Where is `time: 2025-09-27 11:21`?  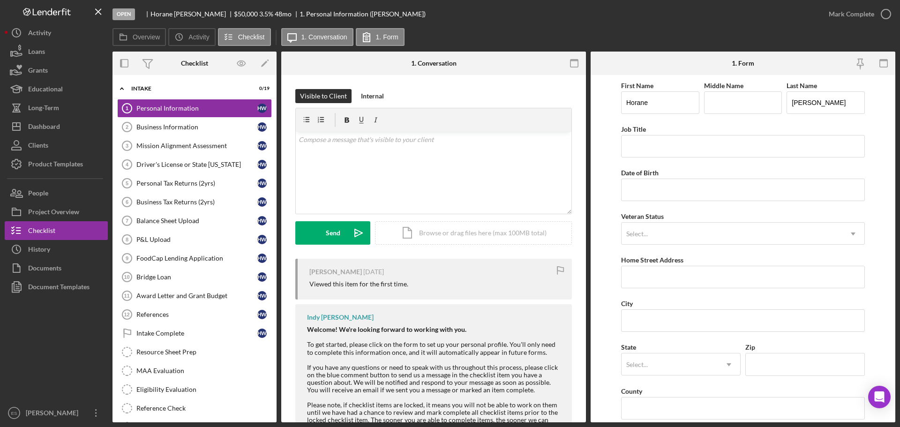
time: 2025-09-27 11:21 is located at coordinates (374, 272).